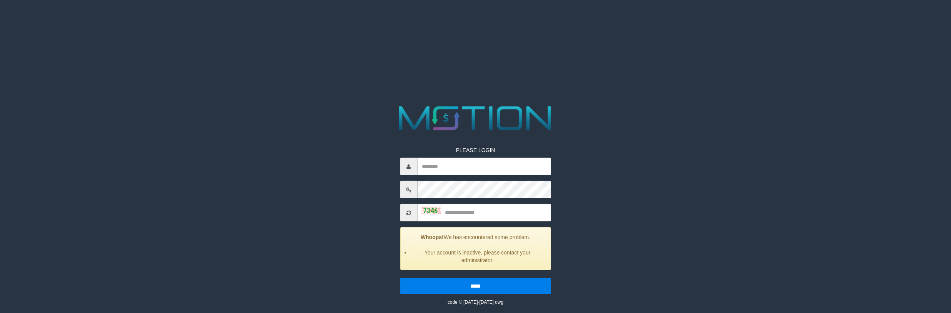  I want to click on strong: Whoops!, so click(432, 237).